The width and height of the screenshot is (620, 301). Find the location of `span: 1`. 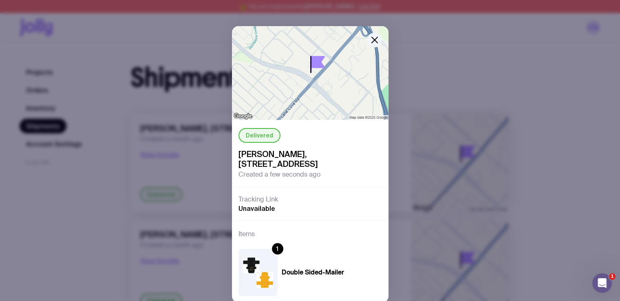

span: 1 is located at coordinates (613, 277).